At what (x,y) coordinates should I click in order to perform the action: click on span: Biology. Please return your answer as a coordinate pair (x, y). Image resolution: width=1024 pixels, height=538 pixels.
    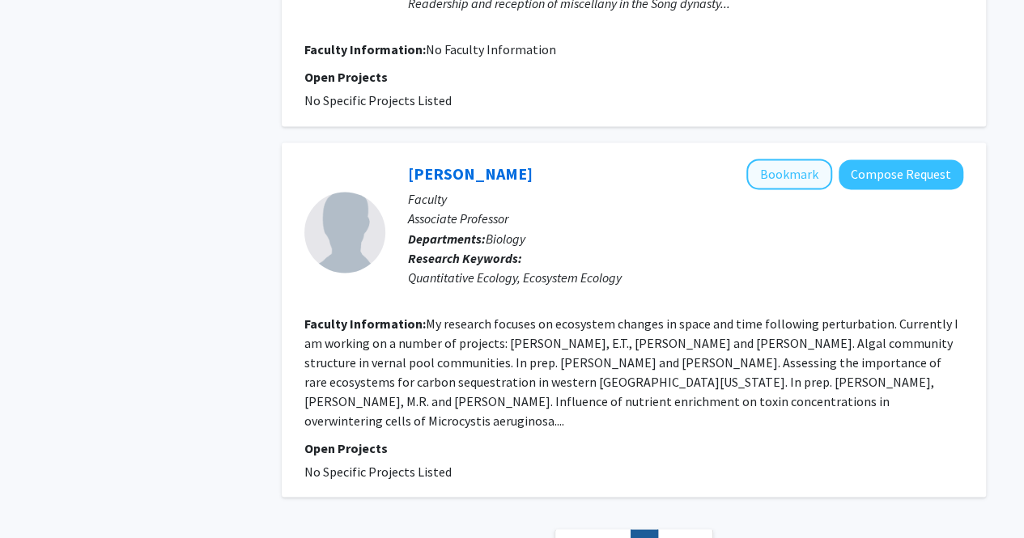
    Looking at the image, I should click on (505, 238).